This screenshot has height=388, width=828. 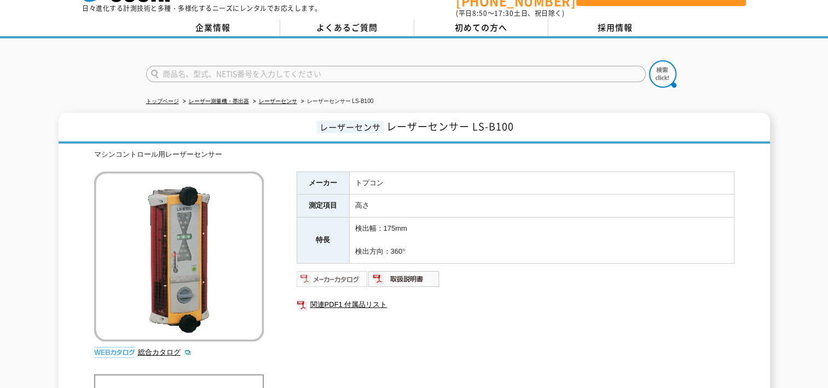 I want to click on p: 日々進化する計測技術と多種・多様化するニーズにレンタルでお応えします。, so click(x=202, y=8).